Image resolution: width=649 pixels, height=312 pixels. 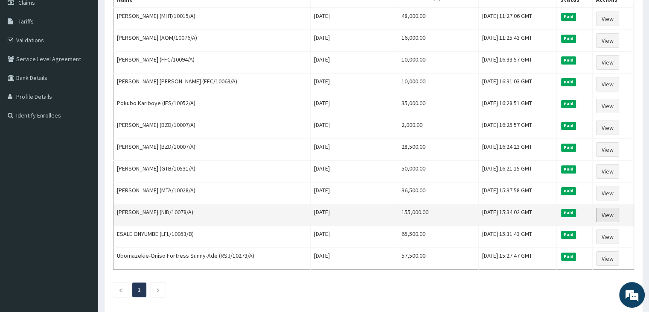 I want to click on td: ESALE ONYUMBE (LFL/10053/B), so click(x=212, y=236).